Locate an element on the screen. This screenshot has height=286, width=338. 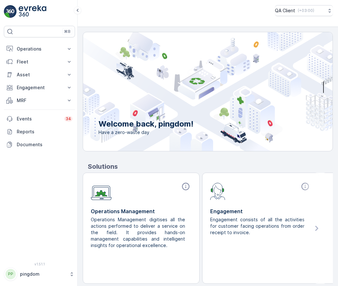
button: MRF is located at coordinates (39, 100).